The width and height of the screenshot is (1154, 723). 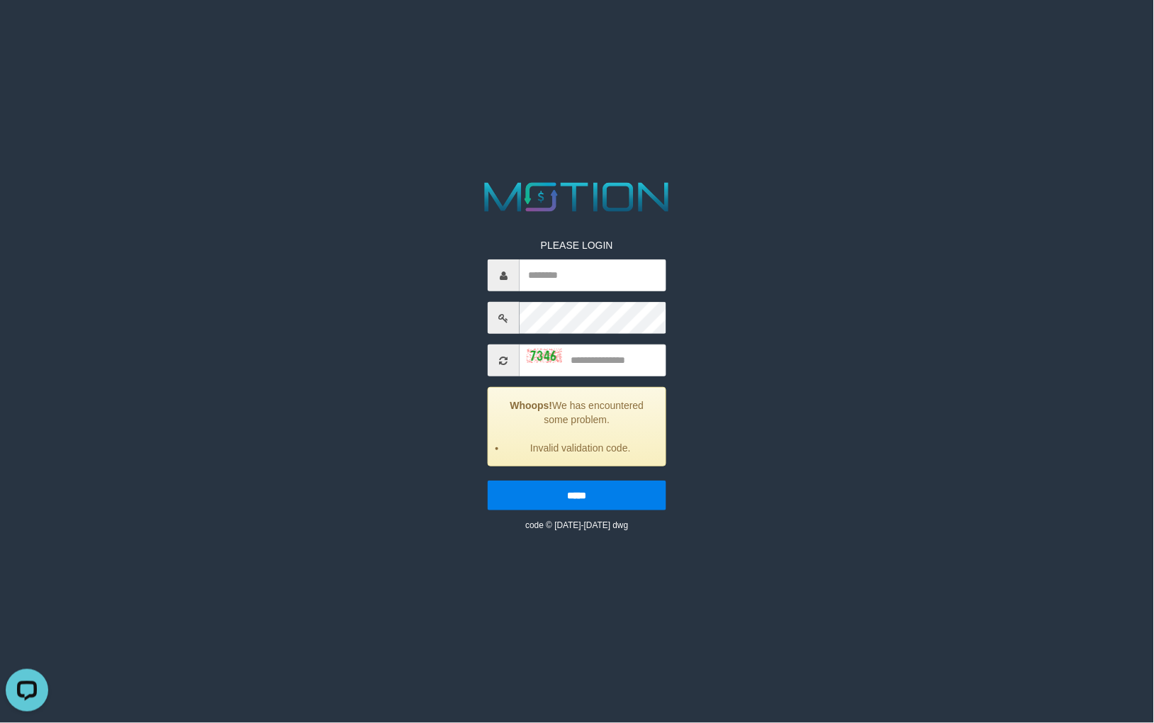 What do you see at coordinates (27, 27) in the screenshot?
I see `button: Open LiveChat chat widget` at bounding box center [27, 27].